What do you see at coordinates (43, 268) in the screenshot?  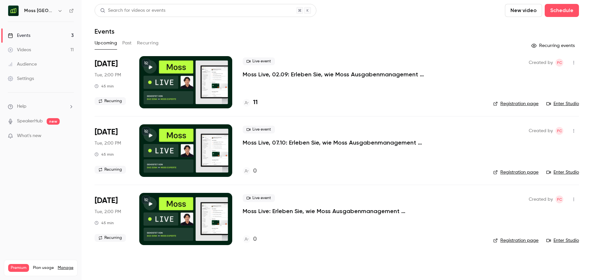 I see `span: Plan usage` at bounding box center [43, 268].